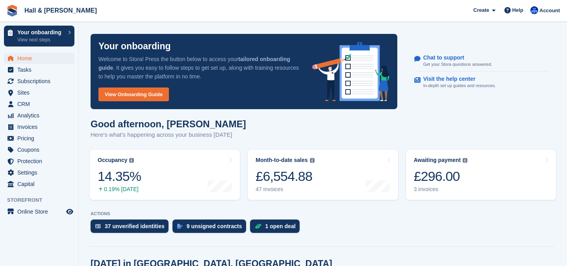  Describe the element at coordinates (481, 174) in the screenshot. I see `a: Awaiting payment £296.00 3 invoices` at that location.